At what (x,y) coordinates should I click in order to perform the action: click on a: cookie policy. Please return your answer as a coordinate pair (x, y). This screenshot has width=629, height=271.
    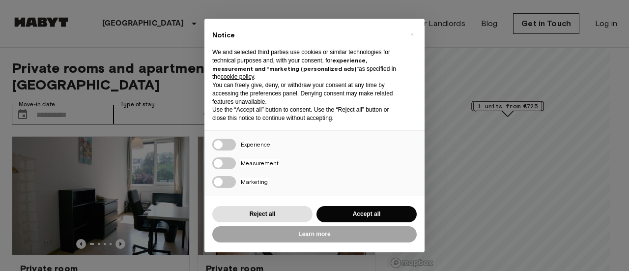
    Looking at the image, I should click on (237, 77).